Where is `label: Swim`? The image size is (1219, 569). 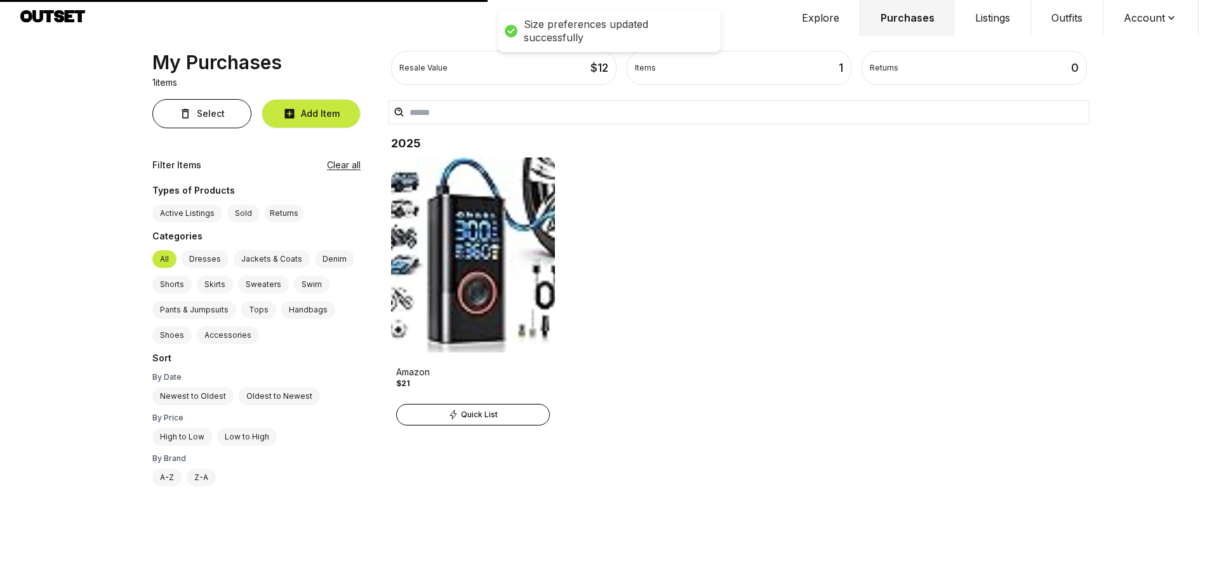 label: Swim is located at coordinates (312, 284).